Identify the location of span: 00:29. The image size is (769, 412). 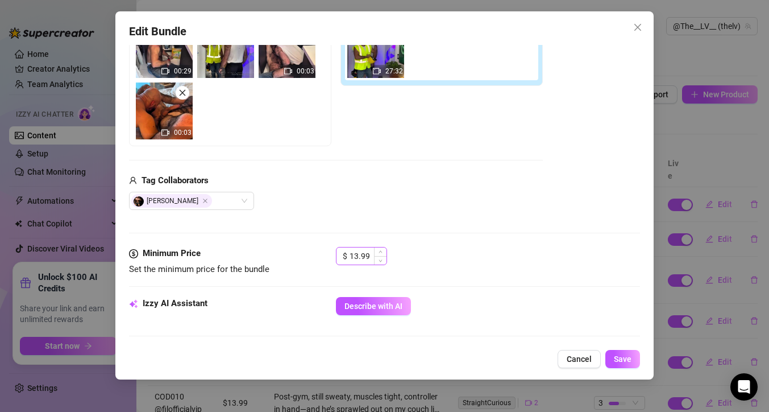
(183, 71).